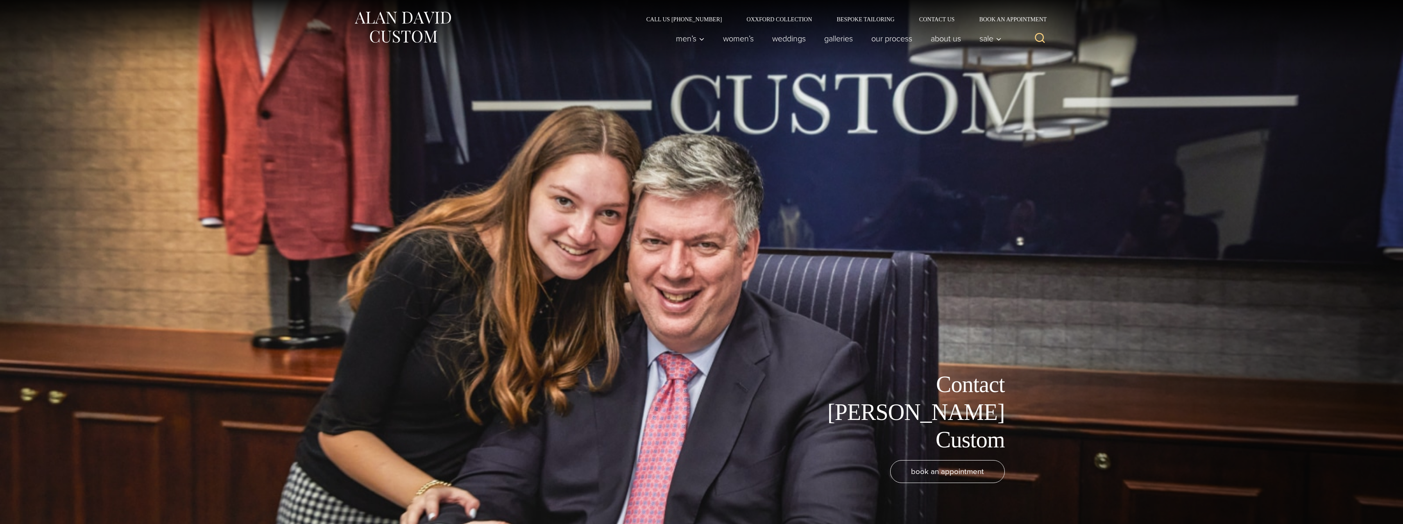  I want to click on a: Galleries, so click(838, 39).